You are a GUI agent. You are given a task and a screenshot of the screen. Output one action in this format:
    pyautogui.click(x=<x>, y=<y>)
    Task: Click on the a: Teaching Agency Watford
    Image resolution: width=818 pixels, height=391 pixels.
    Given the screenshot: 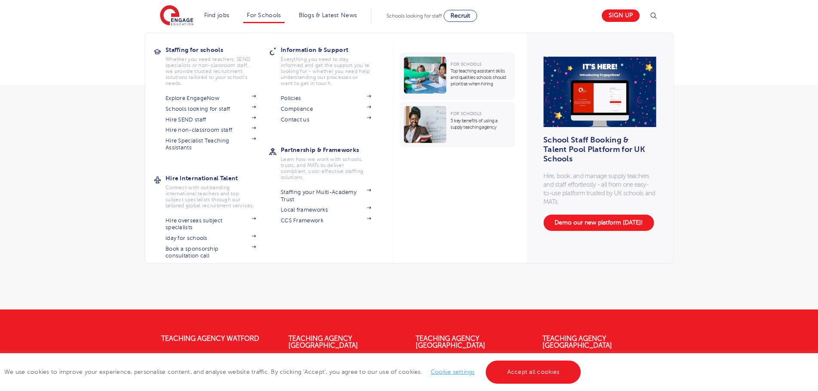 What is the action you would take?
    pyautogui.click(x=210, y=339)
    